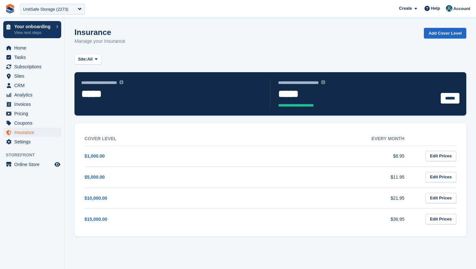 Image resolution: width=476 pixels, height=269 pixels. Describe the element at coordinates (34, 67) in the screenshot. I see `span: Subscriptions` at that location.